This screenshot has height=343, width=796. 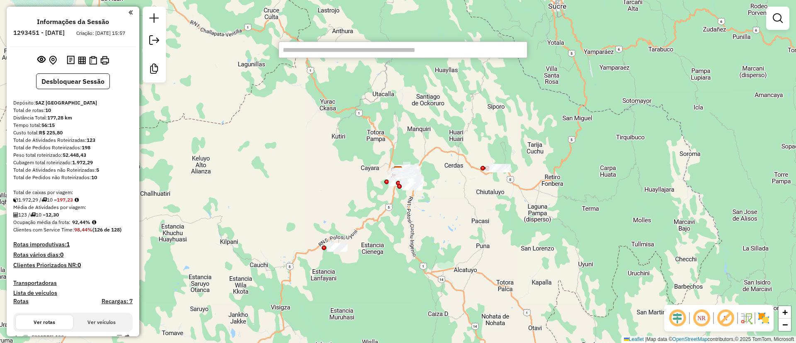 What do you see at coordinates (73, 162) in the screenshot?
I see `div: Cubagem total roteirizado:` at bounding box center [73, 162].